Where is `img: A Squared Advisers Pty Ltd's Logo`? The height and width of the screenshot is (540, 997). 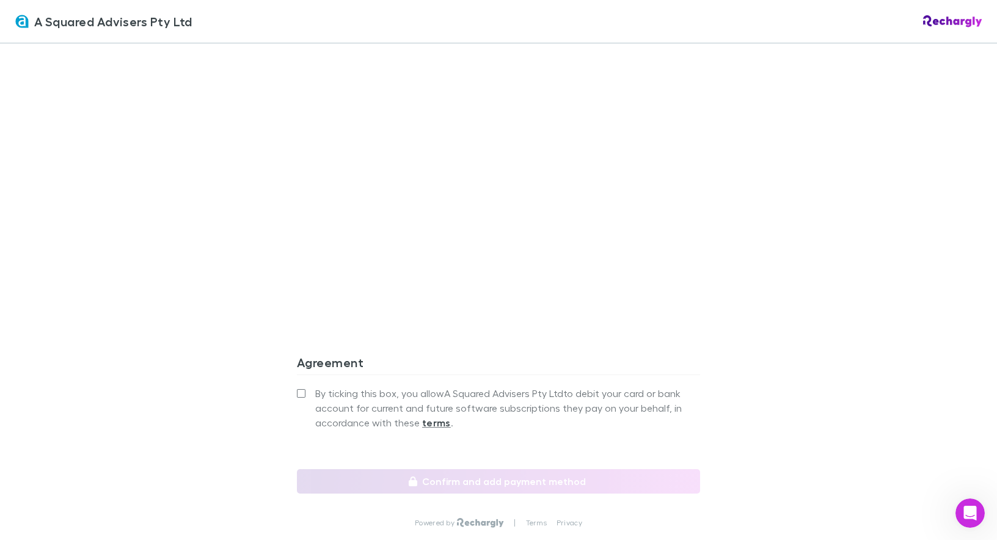 img: A Squared Advisers Pty Ltd's Logo is located at coordinates (22, 21).